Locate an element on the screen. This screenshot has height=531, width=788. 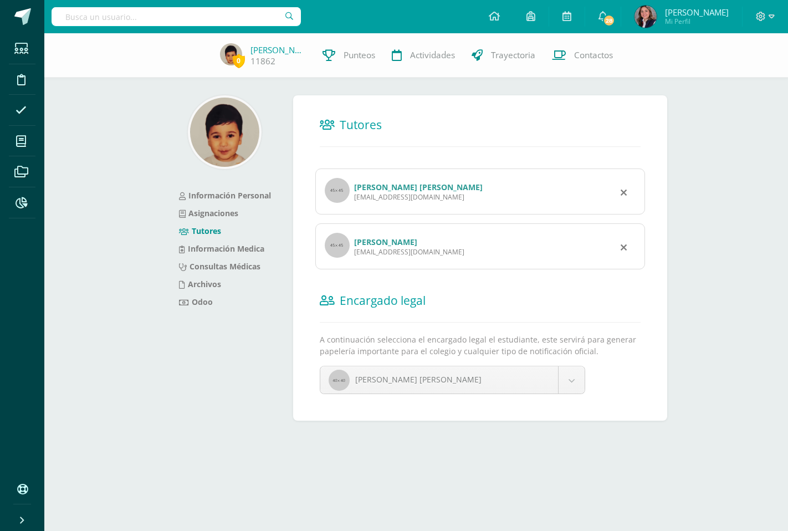
span: 0 is located at coordinates (239, 60).